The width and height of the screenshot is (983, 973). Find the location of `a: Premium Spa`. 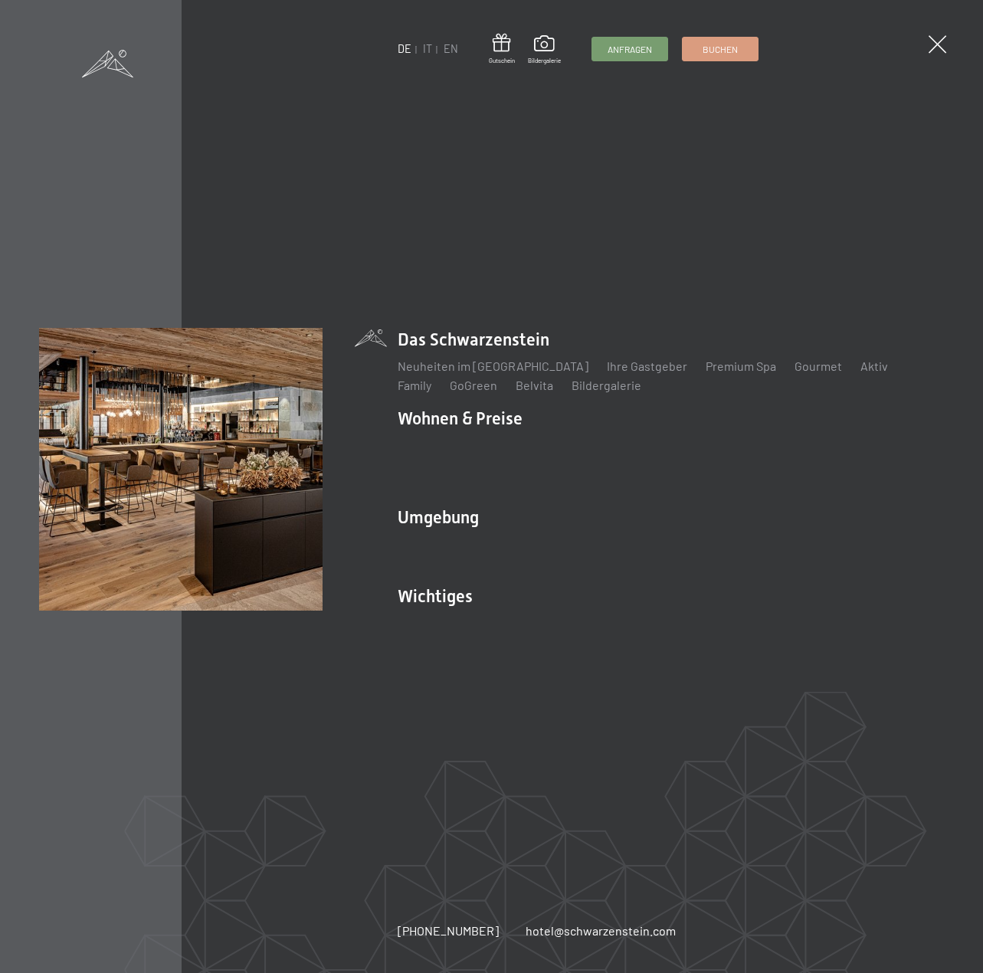

a: Premium Spa is located at coordinates (741, 366).